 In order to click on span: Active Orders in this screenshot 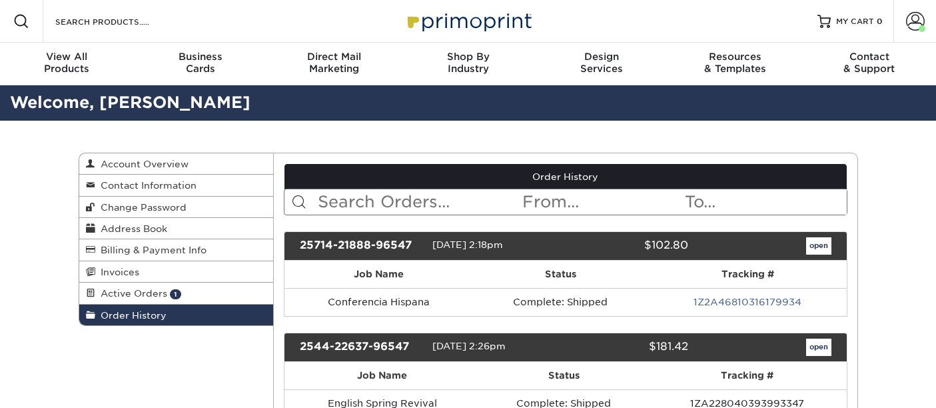, I will do `click(131, 293)`.